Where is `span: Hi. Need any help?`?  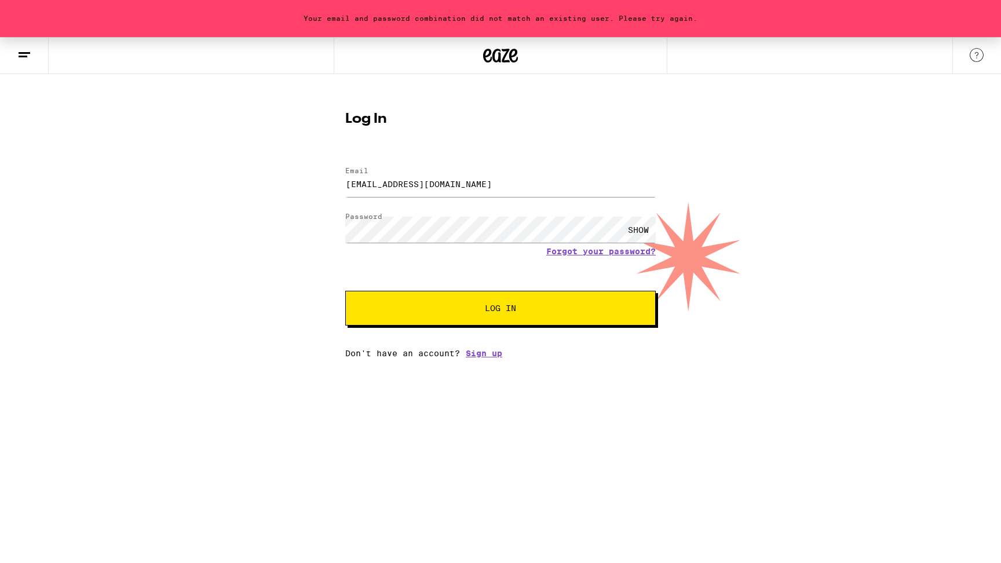 span: Hi. Need any help? is located at coordinates (45, 13).